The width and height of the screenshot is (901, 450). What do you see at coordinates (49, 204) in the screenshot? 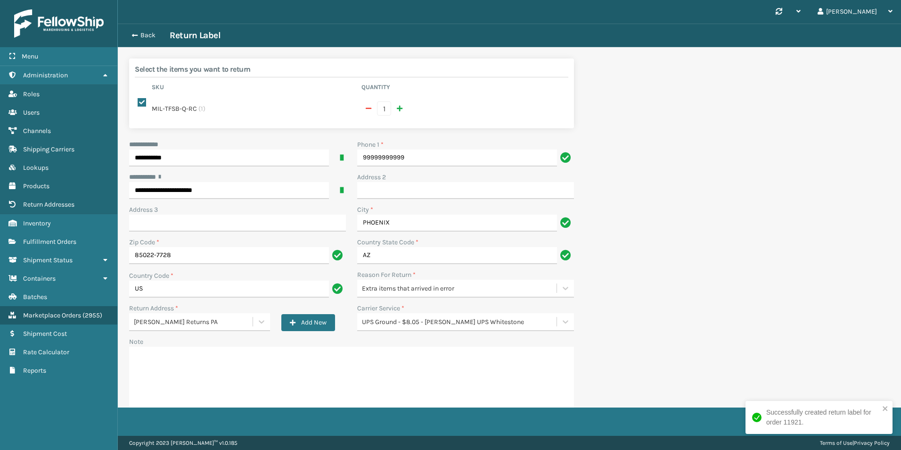
I see `span: Return Addresses` at bounding box center [49, 204].